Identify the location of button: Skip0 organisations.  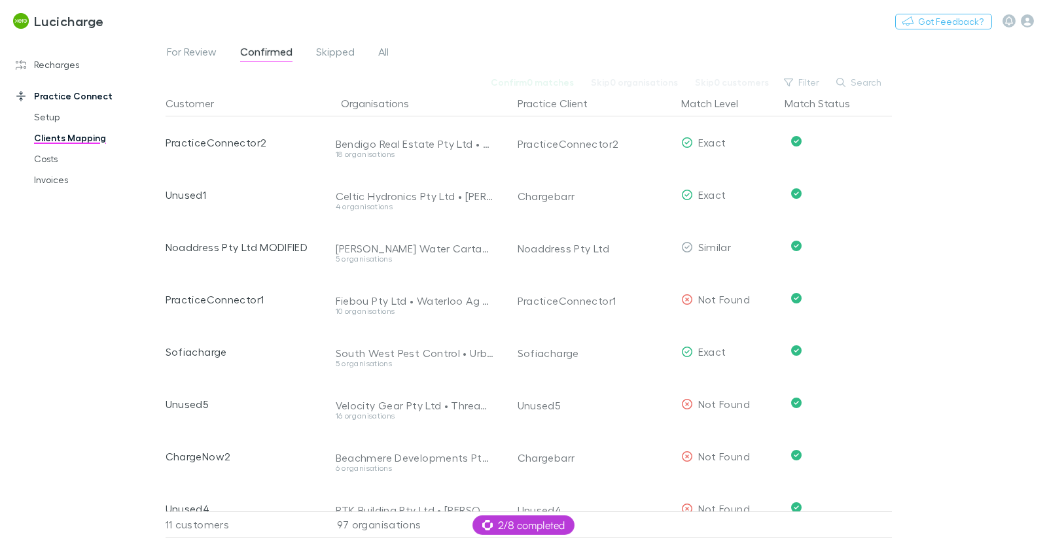
(634, 82).